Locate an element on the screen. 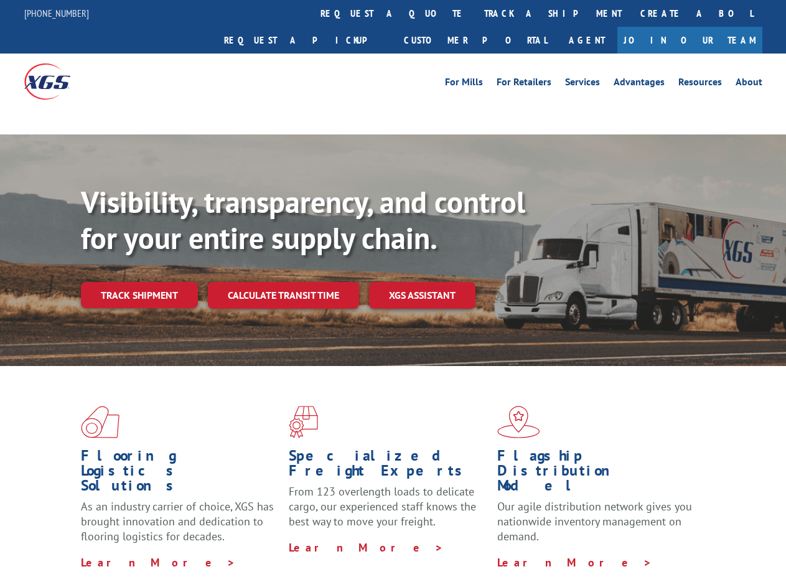 This screenshot has width=786, height=587. a: Calculate transit time is located at coordinates (283, 295).